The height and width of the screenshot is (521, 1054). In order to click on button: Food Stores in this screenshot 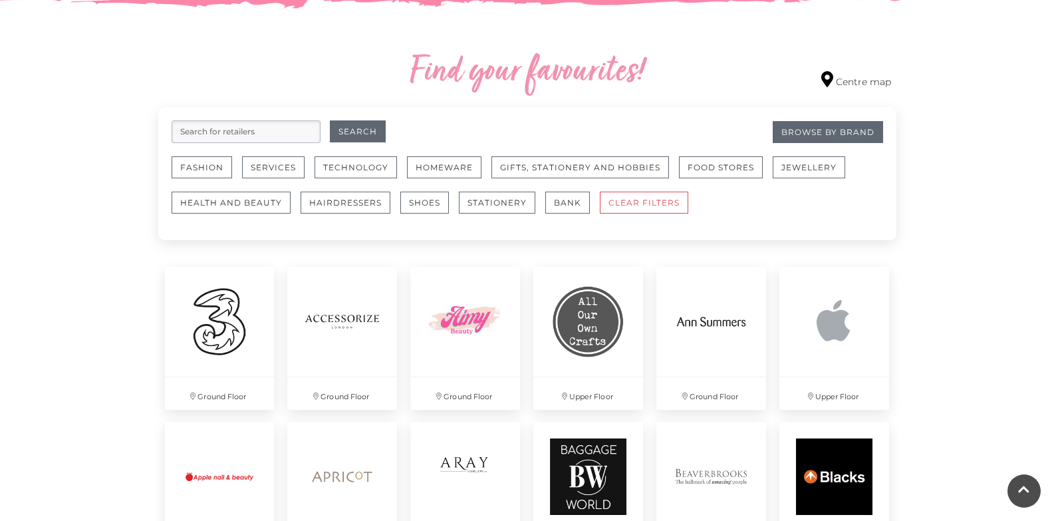, I will do `click(721, 167)`.